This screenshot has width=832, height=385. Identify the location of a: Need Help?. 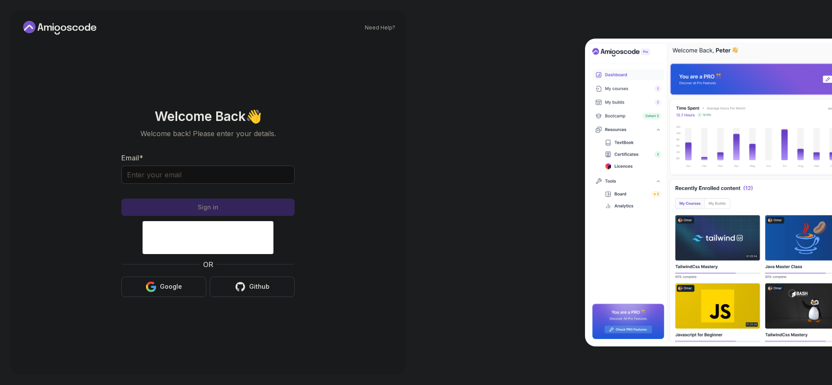
(380, 28).